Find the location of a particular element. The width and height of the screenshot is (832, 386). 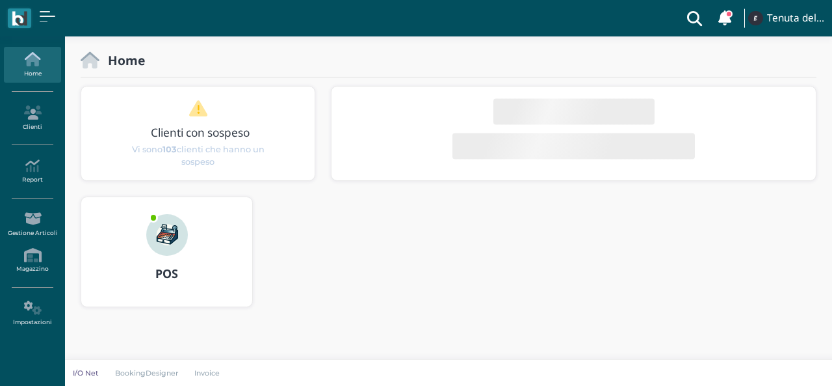

a: Home is located at coordinates (32, 64).